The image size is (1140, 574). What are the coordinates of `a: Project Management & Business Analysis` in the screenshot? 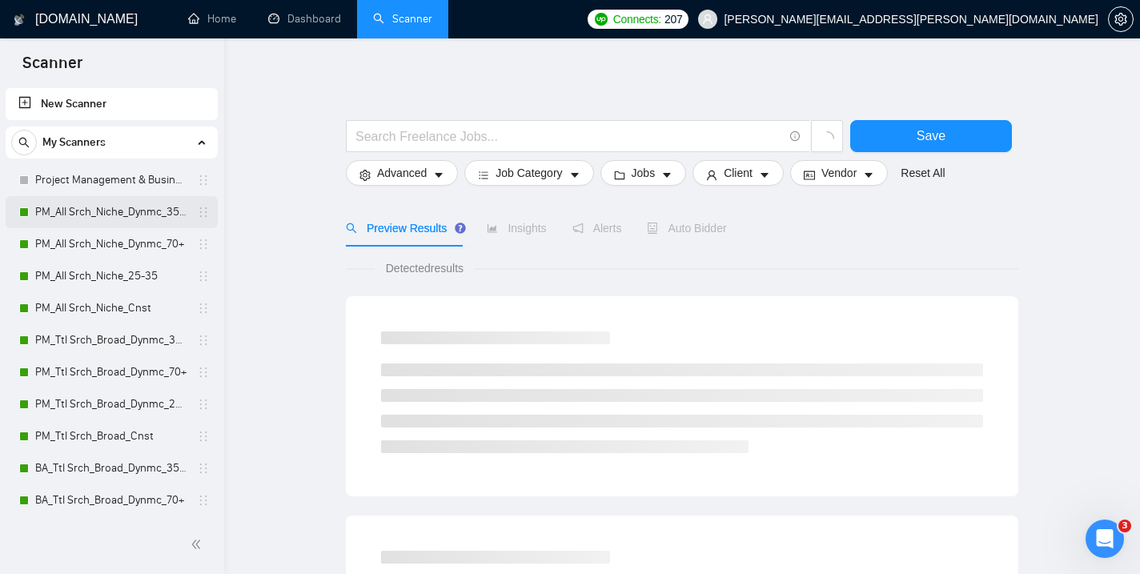 It's located at (111, 180).